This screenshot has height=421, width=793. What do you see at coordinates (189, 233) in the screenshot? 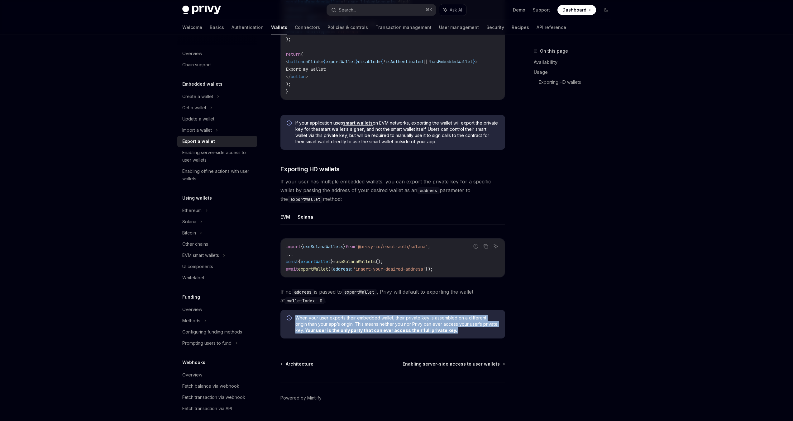
I see `div: Bitcoin` at bounding box center [189, 233].